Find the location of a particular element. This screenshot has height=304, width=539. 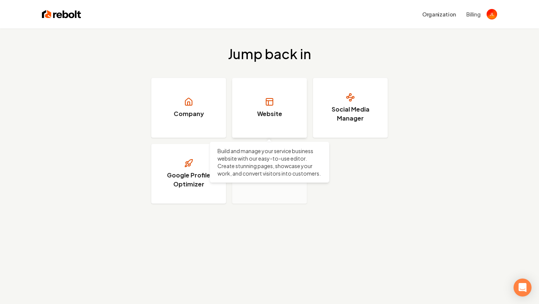

div: Open Intercom Messenger is located at coordinates (523, 288).